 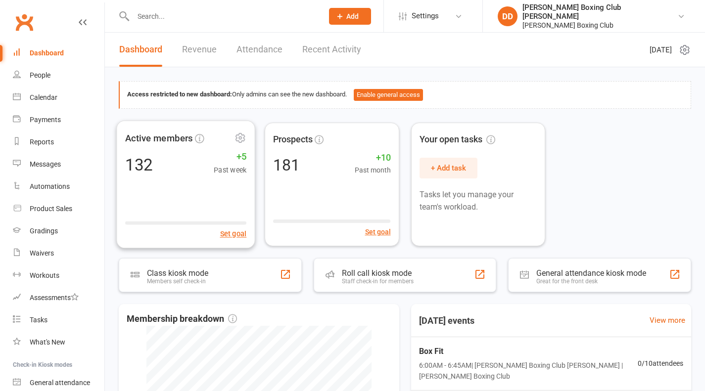 What do you see at coordinates (58, 209) in the screenshot?
I see `a: Product Sales` at bounding box center [58, 209].